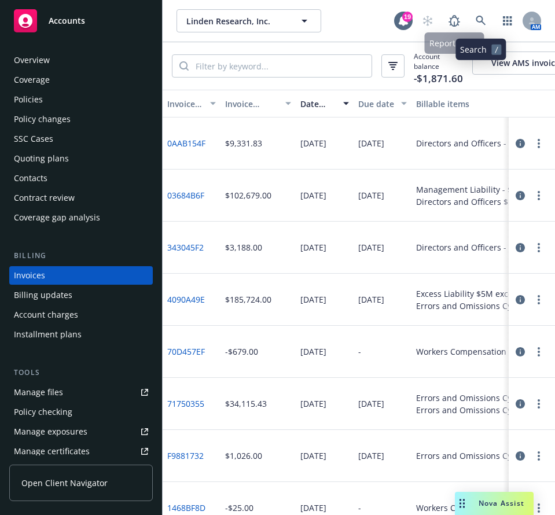  What do you see at coordinates (244, 247) in the screenshot?
I see `div: $3,188.00` at bounding box center [244, 247].